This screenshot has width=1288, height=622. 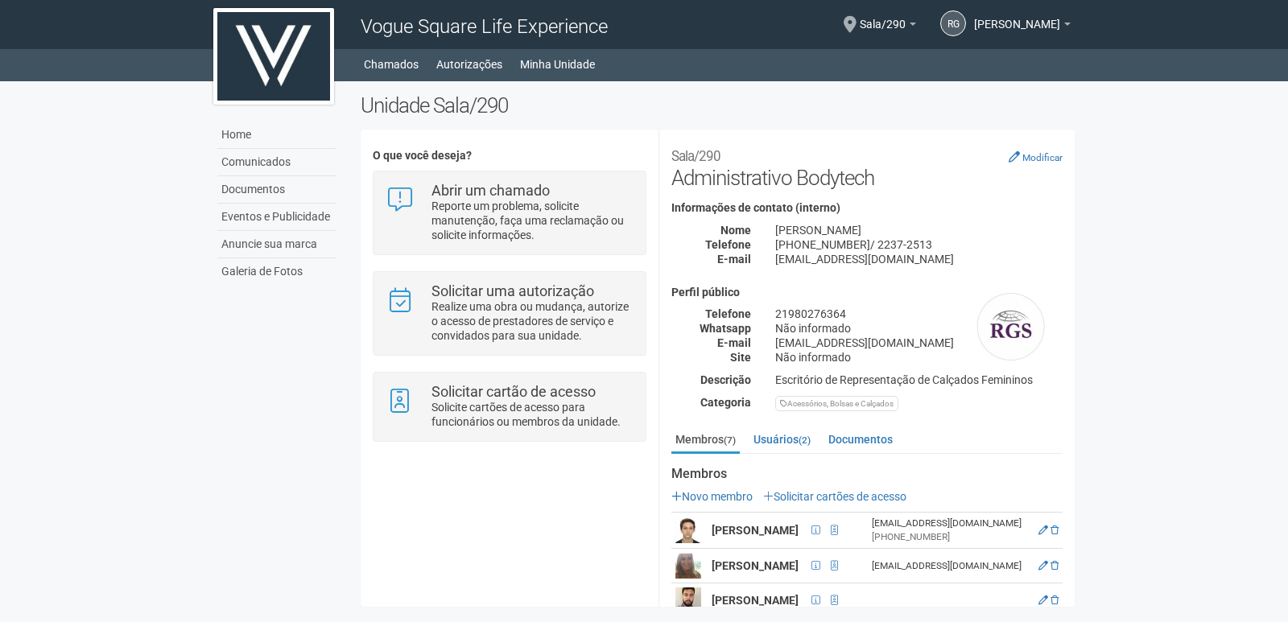 What do you see at coordinates (509, 155) in the screenshot?
I see `h4: O que você deseja?` at bounding box center [509, 155].